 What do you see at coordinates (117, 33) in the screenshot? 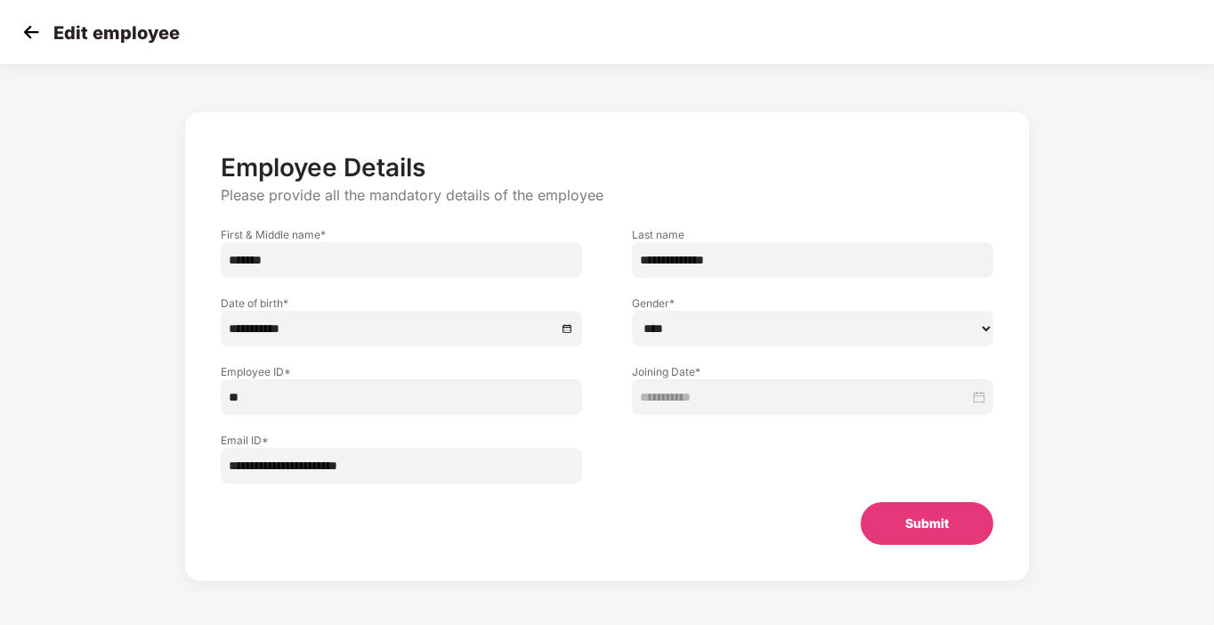
I see `p: Edit employee` at bounding box center [117, 33].